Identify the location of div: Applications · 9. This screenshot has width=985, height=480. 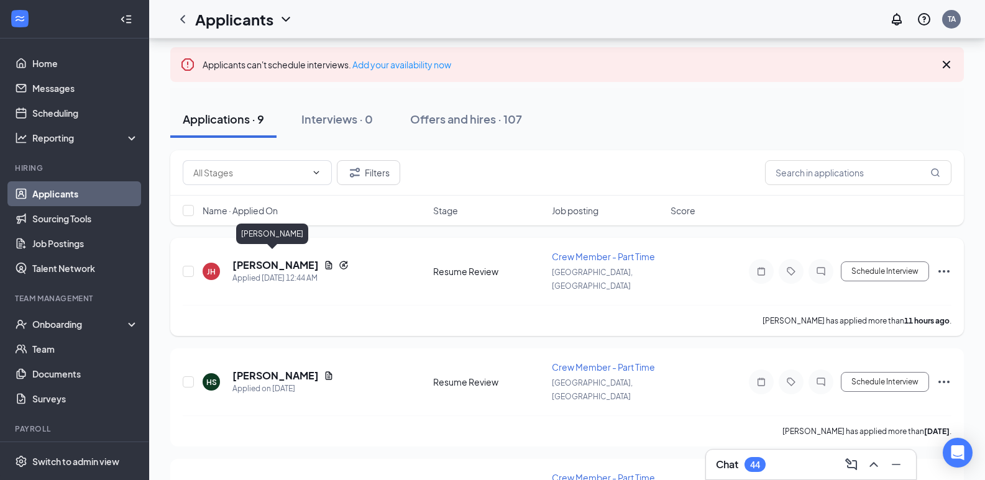
(223, 119).